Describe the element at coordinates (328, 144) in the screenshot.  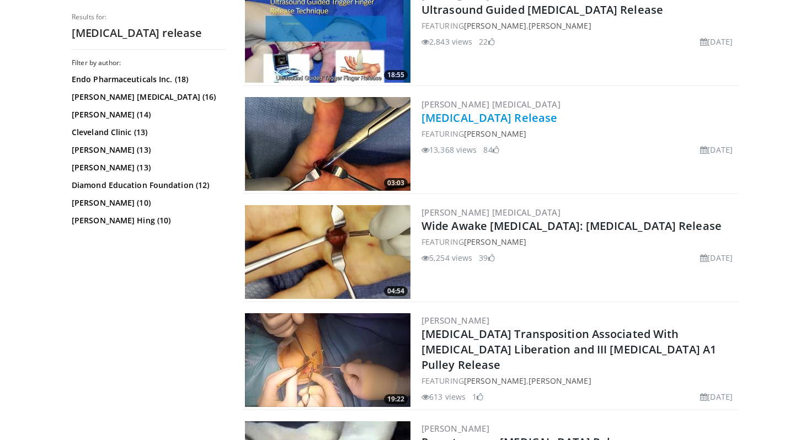
I see `a: 03:03` at that location.